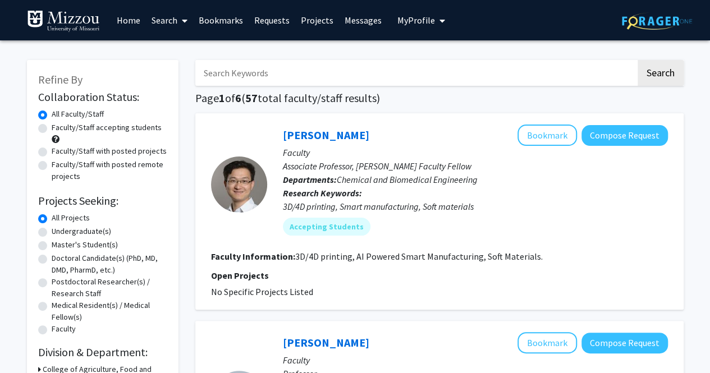 The image size is (710, 373). I want to click on span: 1, so click(222, 98).